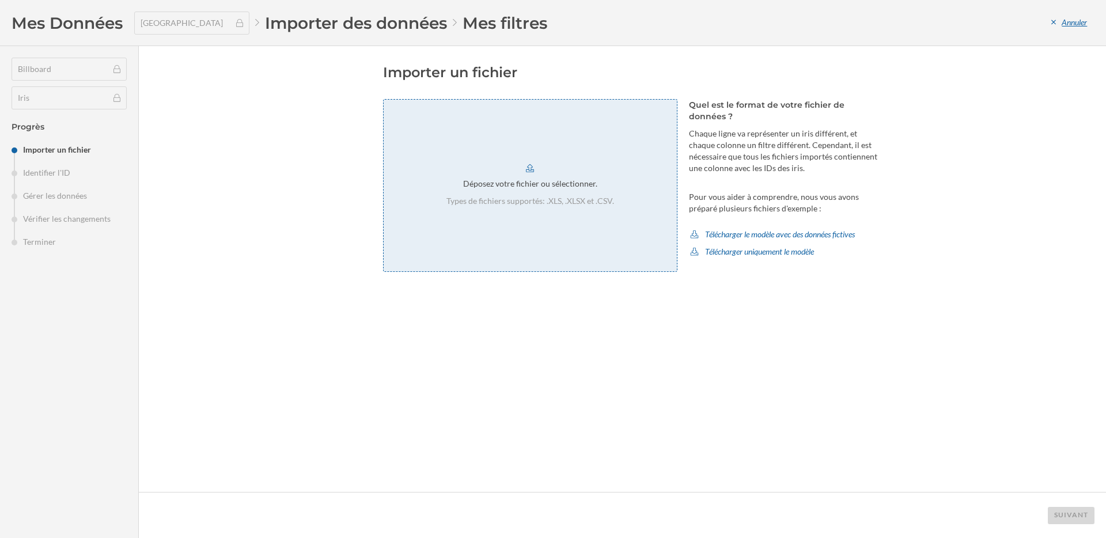  What do you see at coordinates (530, 184) in the screenshot?
I see `div: Déposez votre fichier ou sélectionner.` at bounding box center [530, 184].